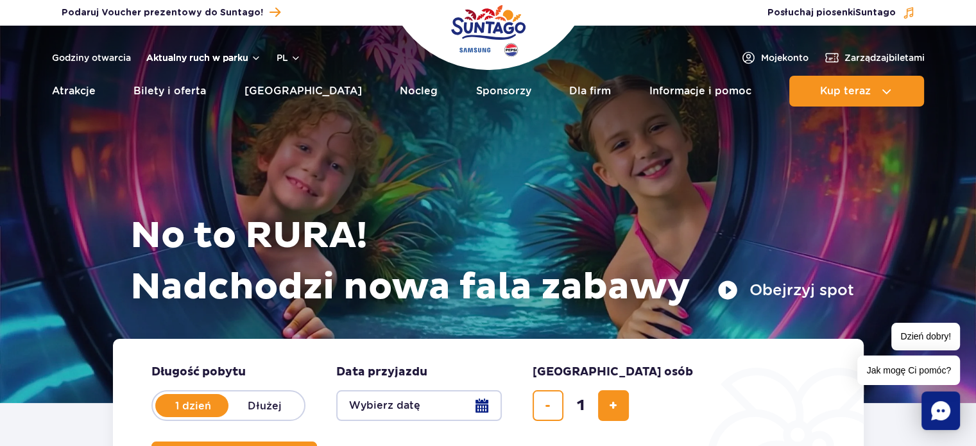  What do you see at coordinates (874, 58) in the screenshot?
I see `a: Zarządzajbiletami` at bounding box center [874, 58].